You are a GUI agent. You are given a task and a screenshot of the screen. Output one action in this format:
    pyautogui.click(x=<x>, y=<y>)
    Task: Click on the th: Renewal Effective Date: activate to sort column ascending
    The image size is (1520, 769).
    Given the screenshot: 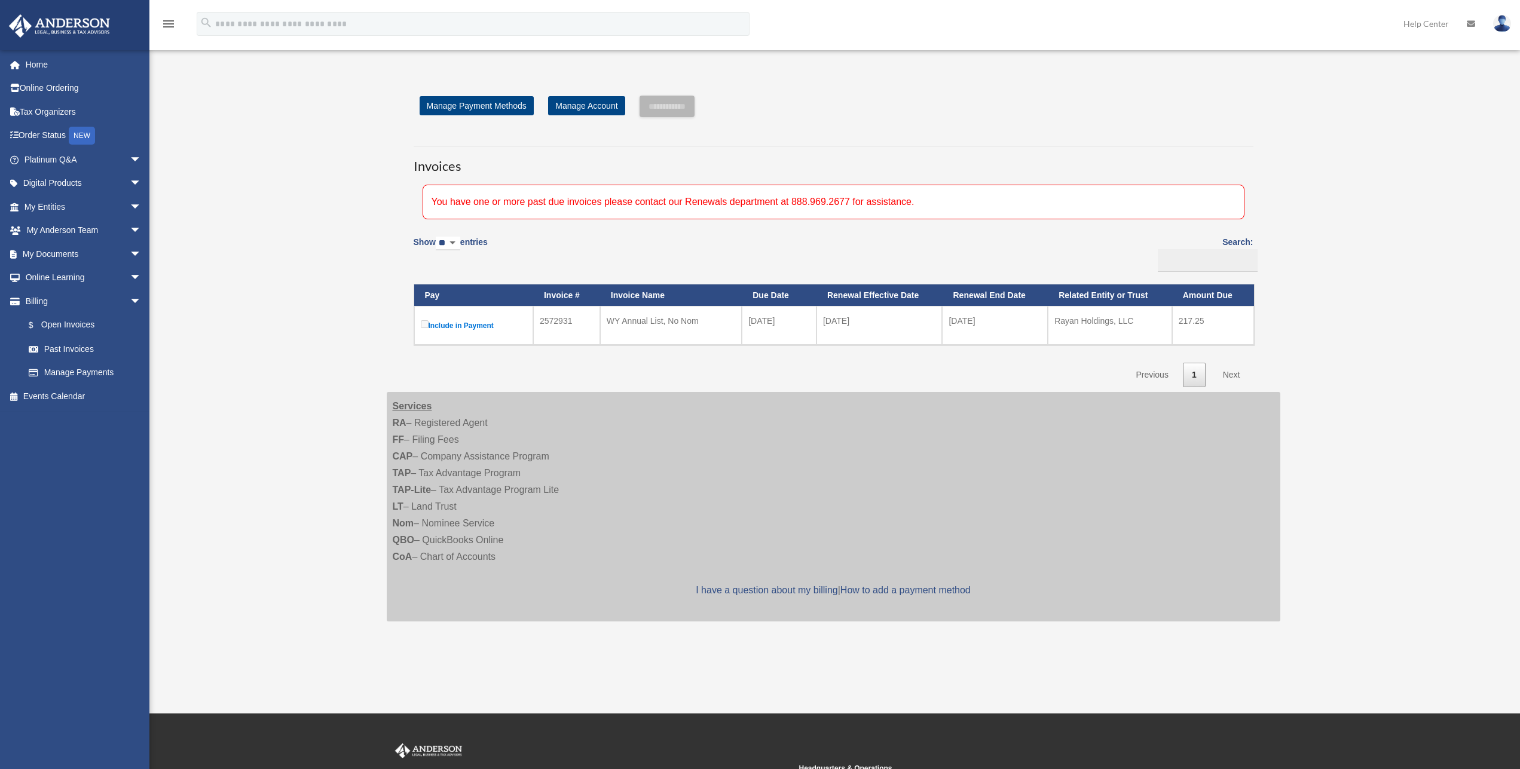 What is the action you would take?
    pyautogui.click(x=879, y=295)
    